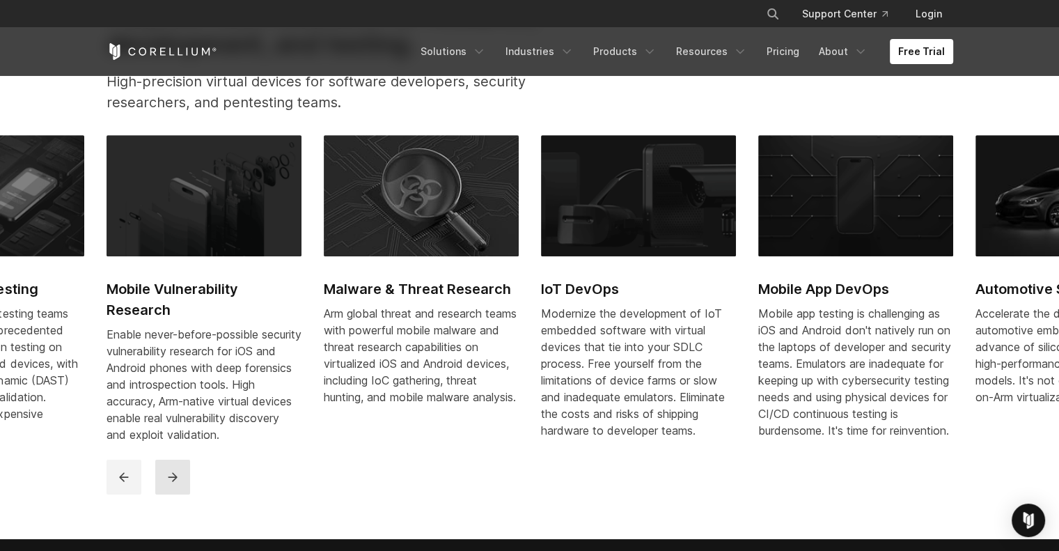  What do you see at coordinates (856, 196) in the screenshot?
I see `img: Mobile App DevOps` at bounding box center [856, 196].